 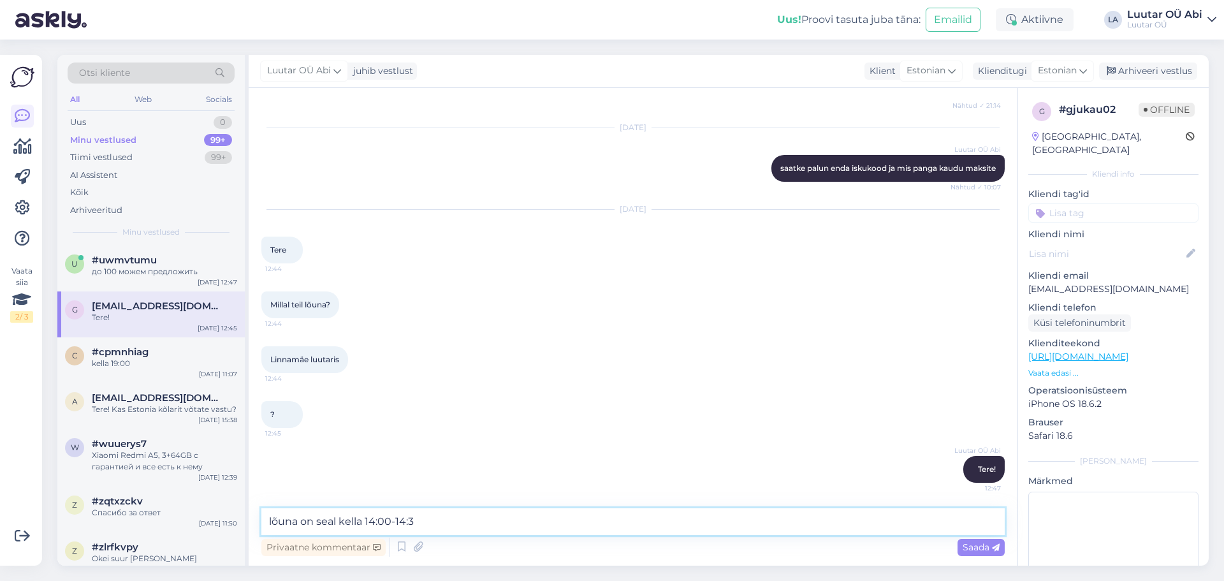 What do you see at coordinates (96, 210) in the screenshot?
I see `div: Arhiveeritud` at bounding box center [96, 210].